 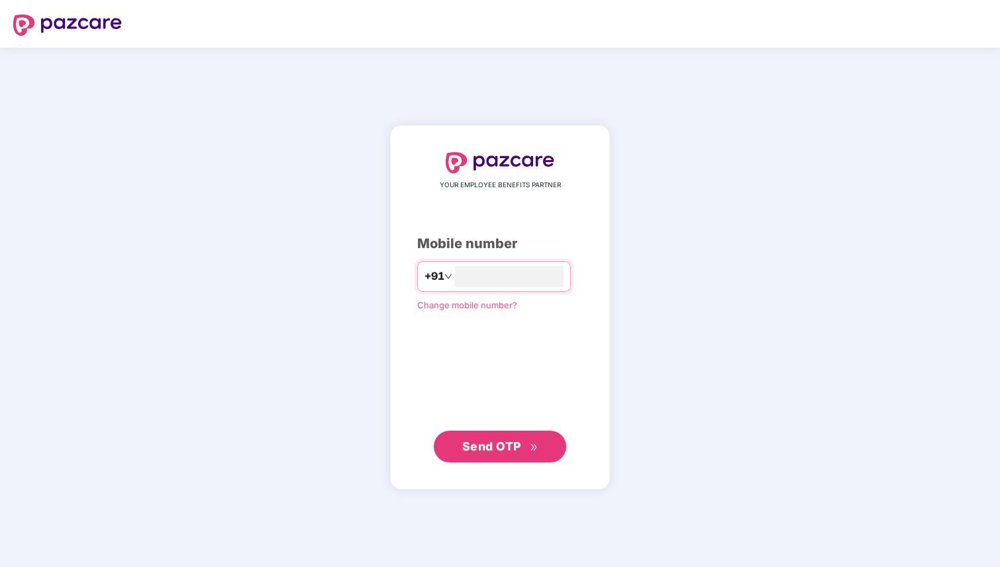 I want to click on span: down, so click(x=448, y=277).